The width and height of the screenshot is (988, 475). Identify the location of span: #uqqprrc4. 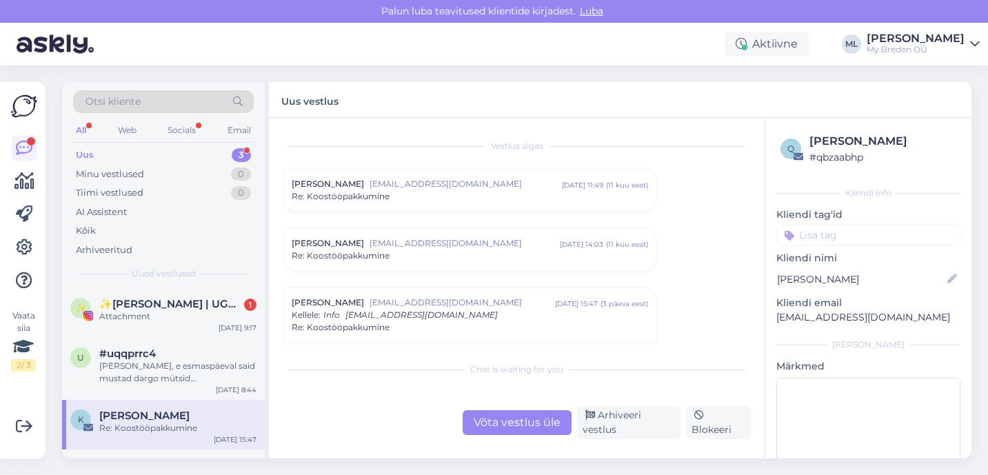
(128, 354).